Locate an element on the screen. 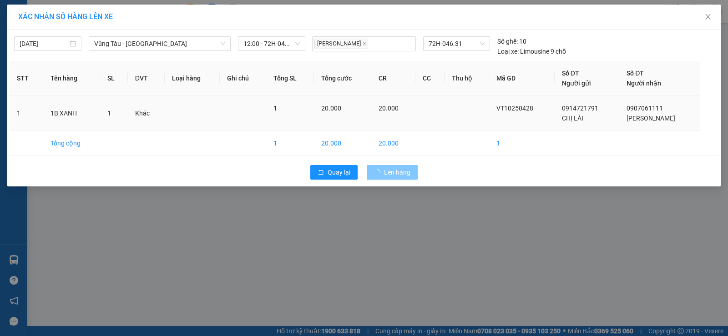  span: XÁC NHẬN SỐ HÀNG LÊN XE is located at coordinates (66, 16).